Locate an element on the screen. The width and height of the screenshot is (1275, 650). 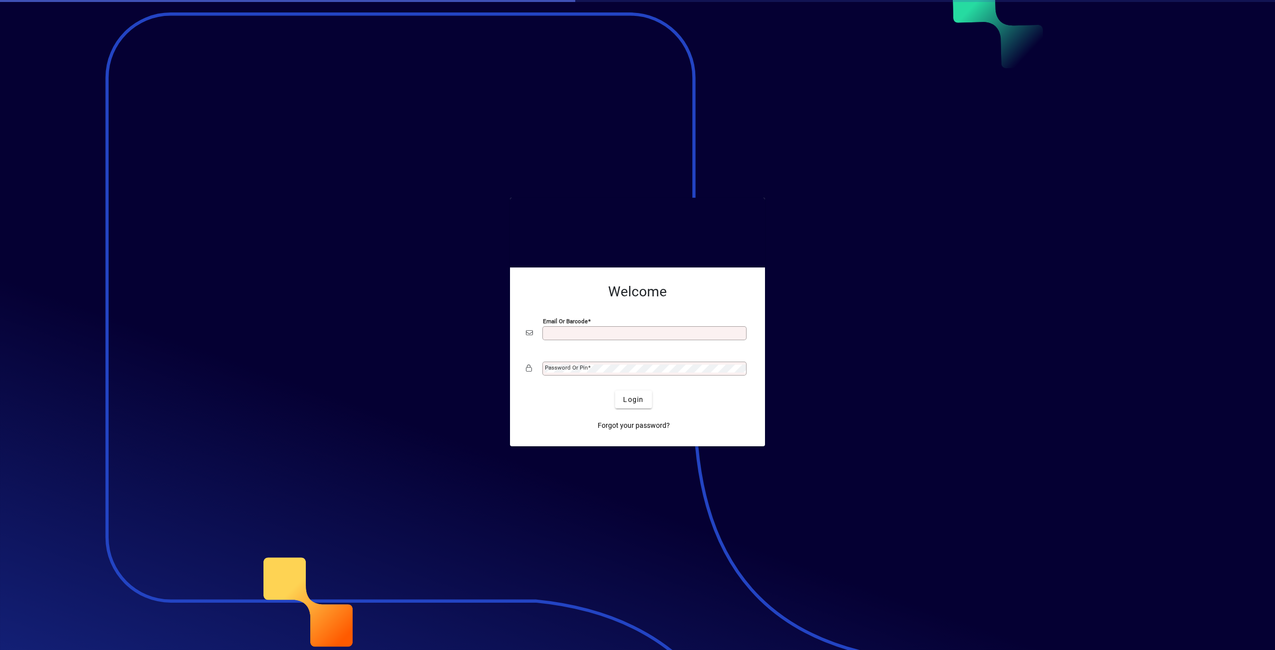
span: Forgot your password? is located at coordinates (633, 425).